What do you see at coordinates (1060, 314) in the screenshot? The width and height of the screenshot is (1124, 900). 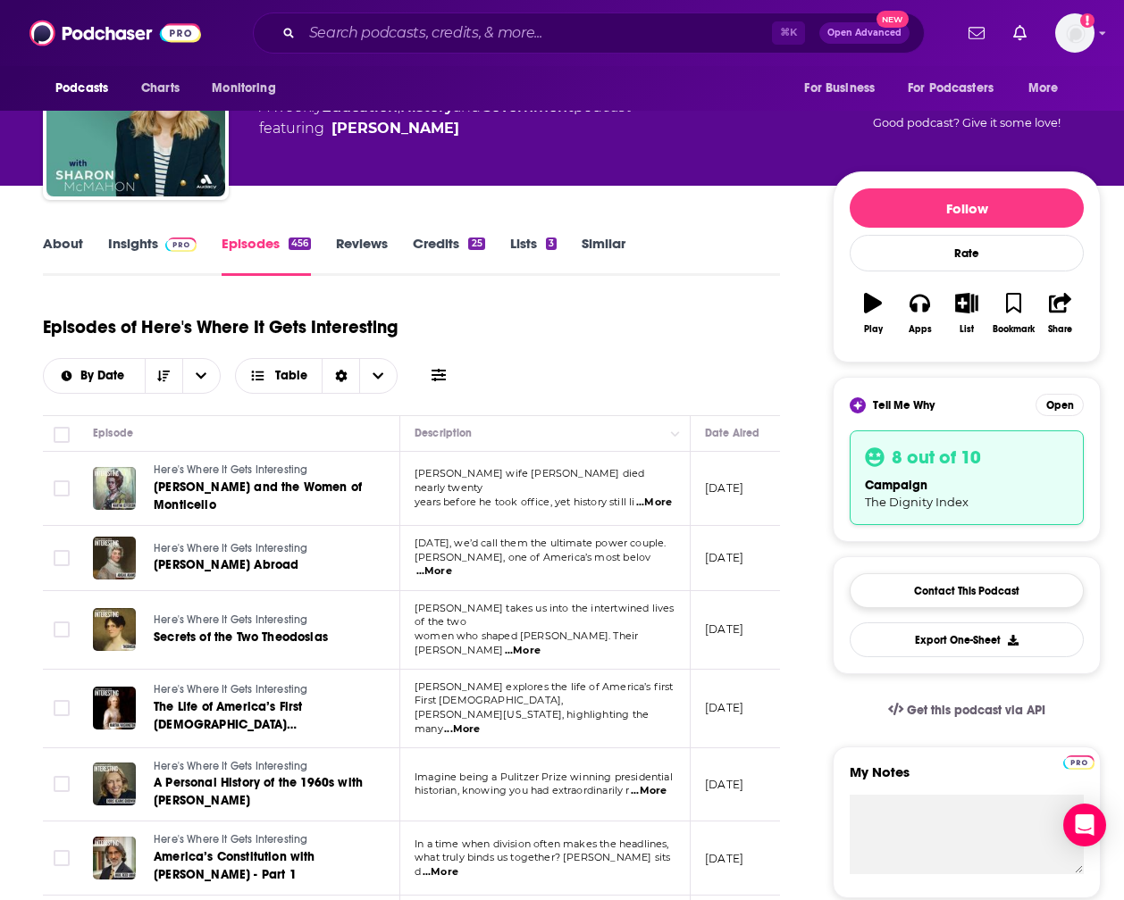 I see `button: Share` at bounding box center [1060, 314].